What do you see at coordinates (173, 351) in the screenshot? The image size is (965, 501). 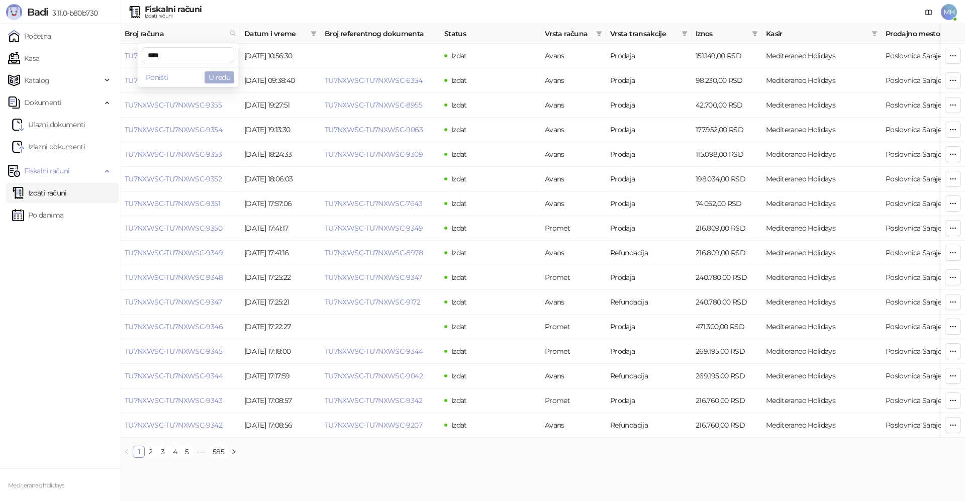 I see `a: TU7NXWSC-TU7NXWSC-9345` at bounding box center [173, 351].